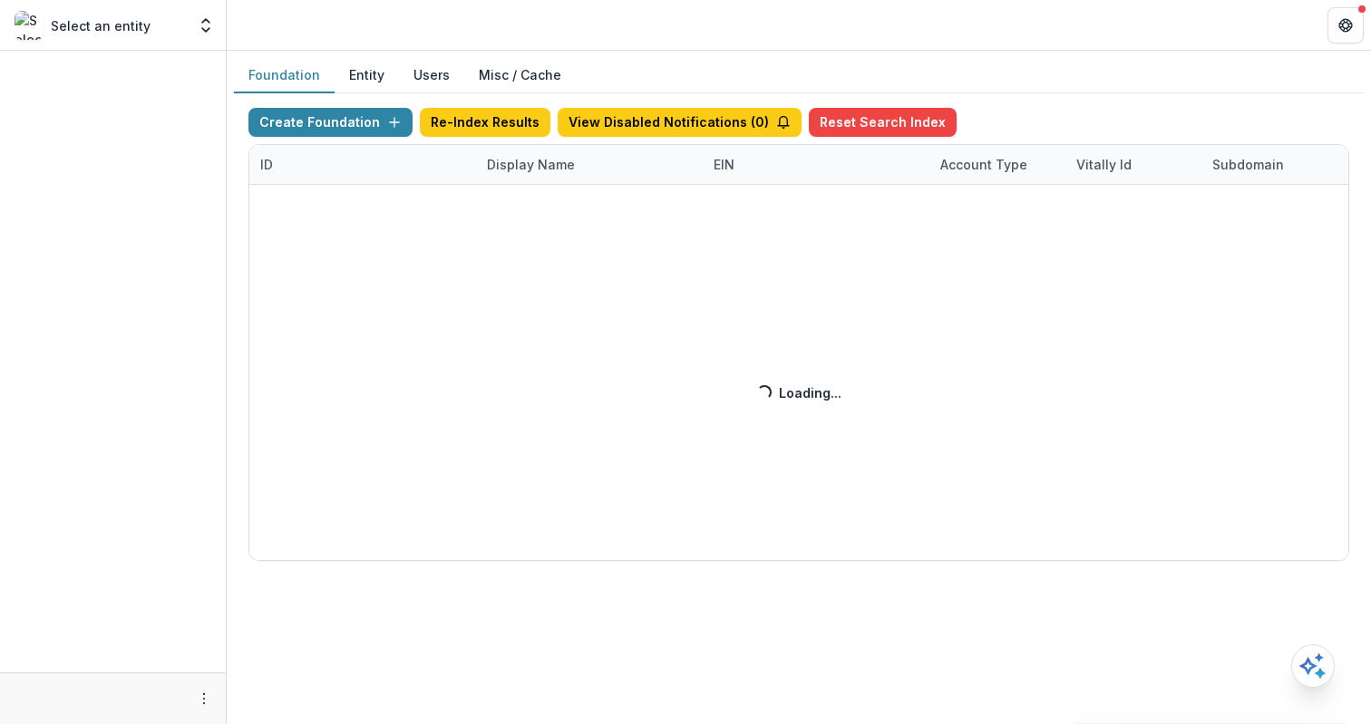 Image resolution: width=1371 pixels, height=724 pixels. I want to click on button: Open AI Assistant, so click(1313, 666).